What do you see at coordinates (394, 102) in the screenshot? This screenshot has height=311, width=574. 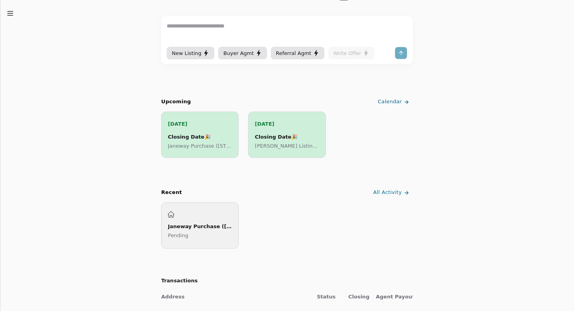 I see `a: Calendar` at bounding box center [394, 102].